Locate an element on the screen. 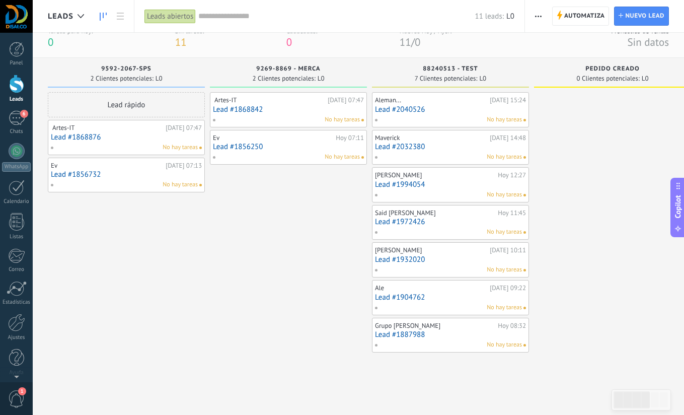 This screenshot has width=684, height=415. span: Automatiza is located at coordinates (584, 16).